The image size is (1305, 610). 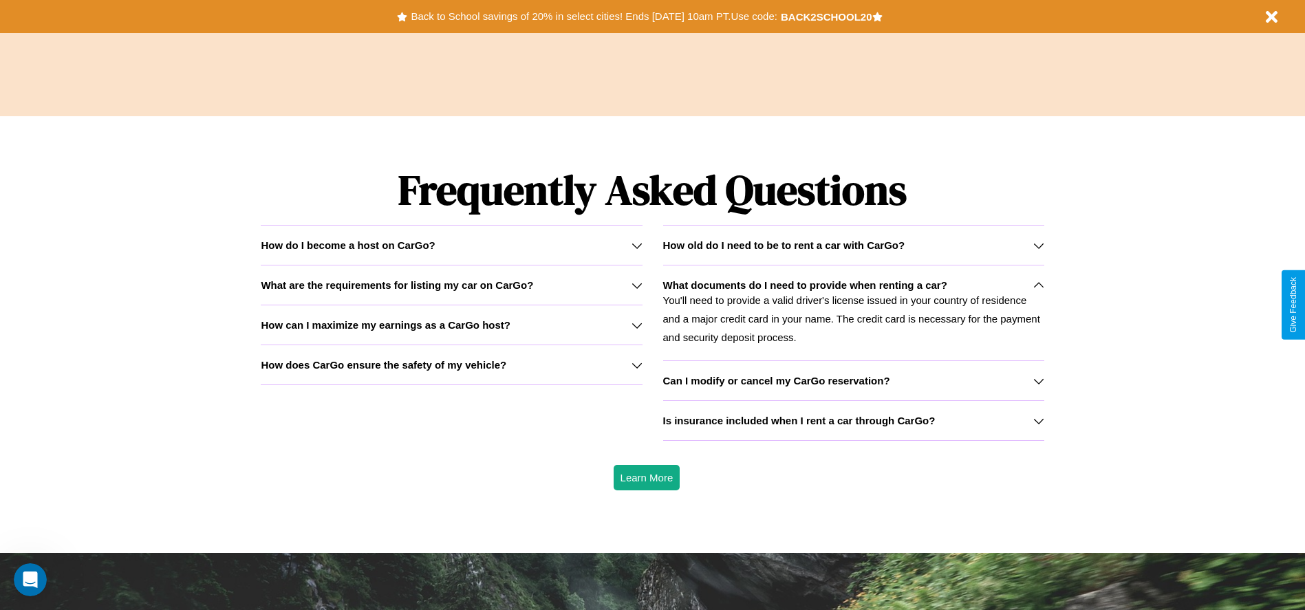 What do you see at coordinates (854, 319) in the screenshot?
I see `p: You'll need to provide a valid driver's license issued in your country of residence and a major c...` at bounding box center [854, 319].